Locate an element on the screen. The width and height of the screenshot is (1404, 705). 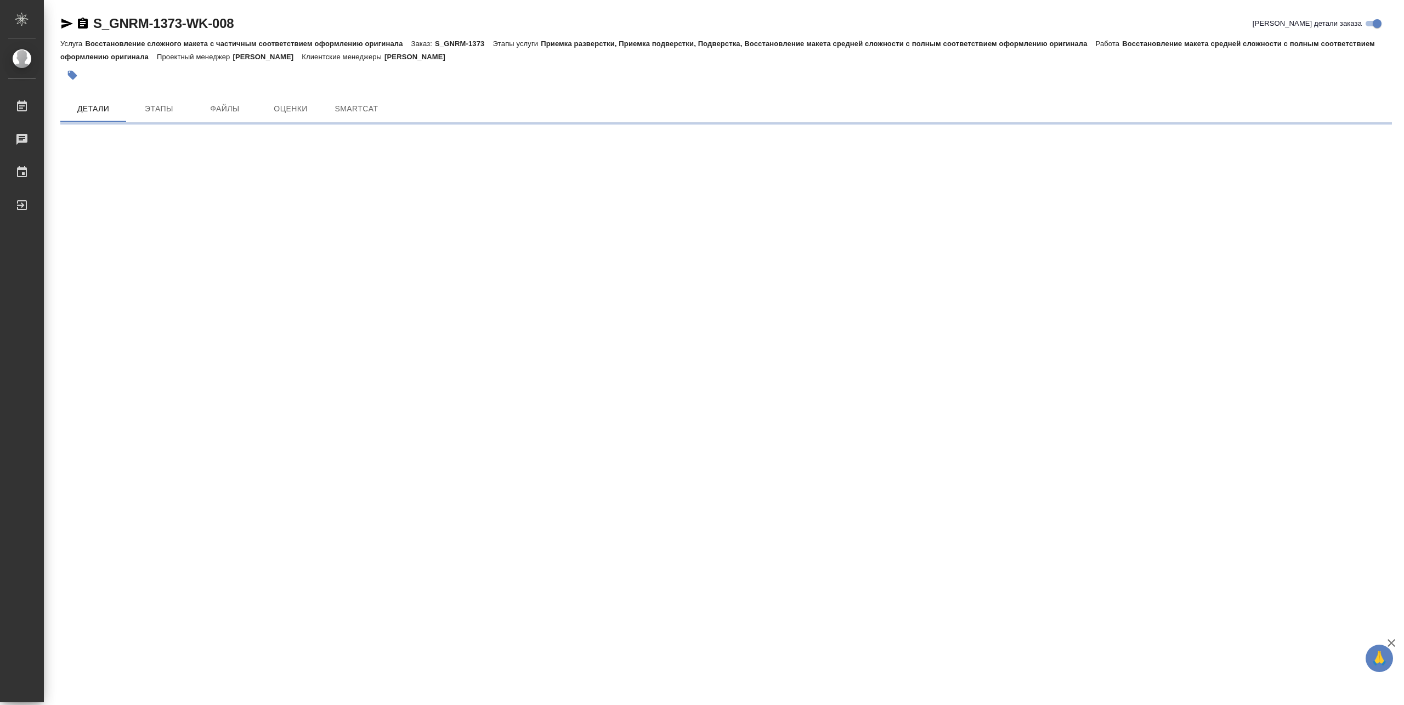
span: Этапы is located at coordinates (159, 109).